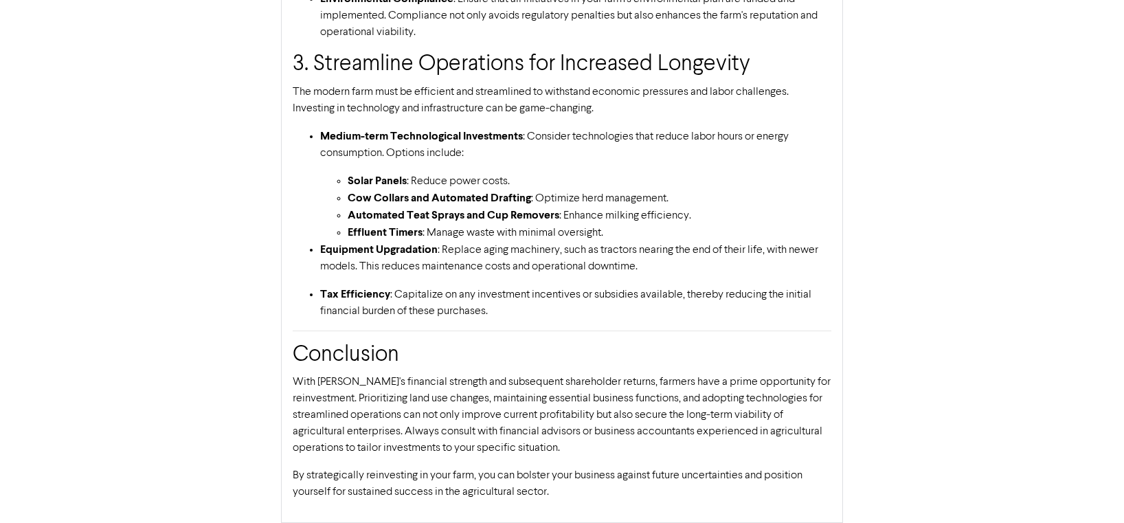 This screenshot has width=1124, height=523. Describe the element at coordinates (576, 258) in the screenshot. I see `p: : Replace aging machinery, such as tractors nearing the end of their life, with newer models. Thi...` at that location.